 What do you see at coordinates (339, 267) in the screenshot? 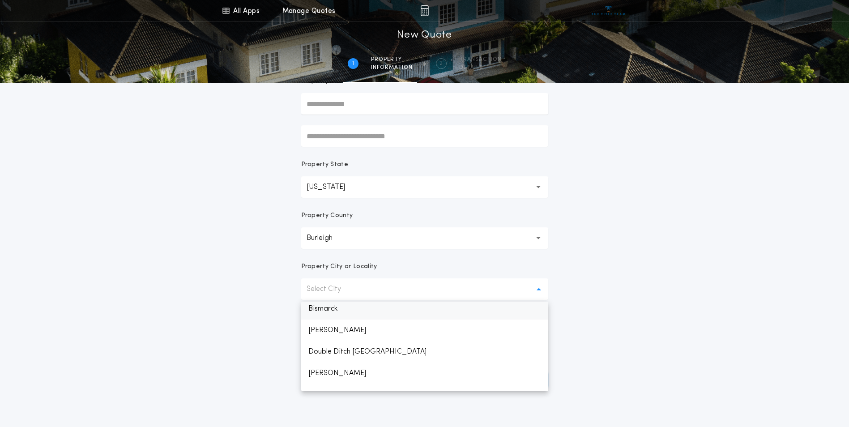
I see `p: Property City or Locality` at bounding box center [339, 267].